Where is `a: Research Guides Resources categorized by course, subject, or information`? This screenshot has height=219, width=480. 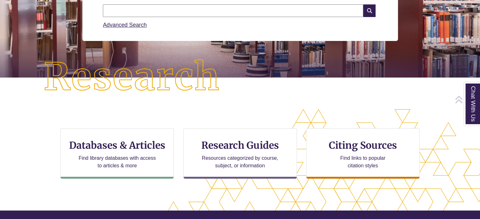
a: Research Guides Resources categorized by course, subject, or information is located at coordinates (240, 154).